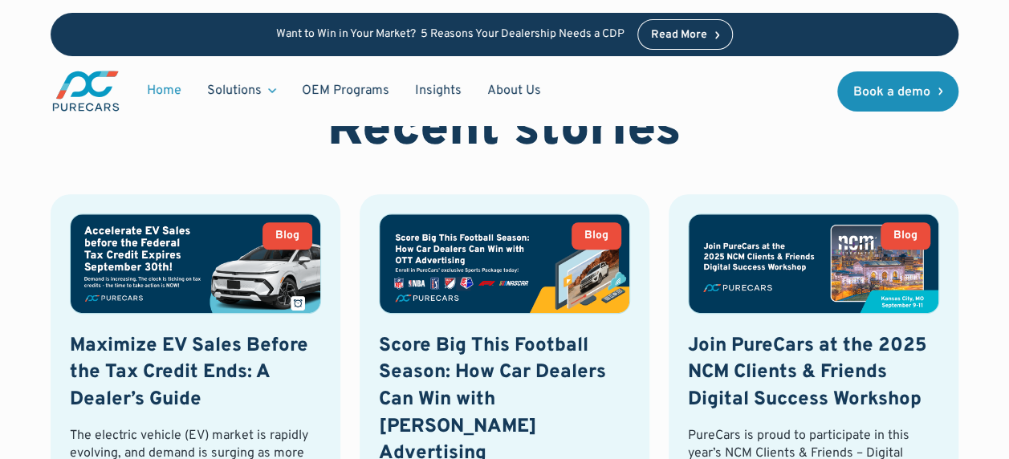 Image resolution: width=1009 pixels, height=459 pixels. I want to click on a: Insights, so click(438, 91).